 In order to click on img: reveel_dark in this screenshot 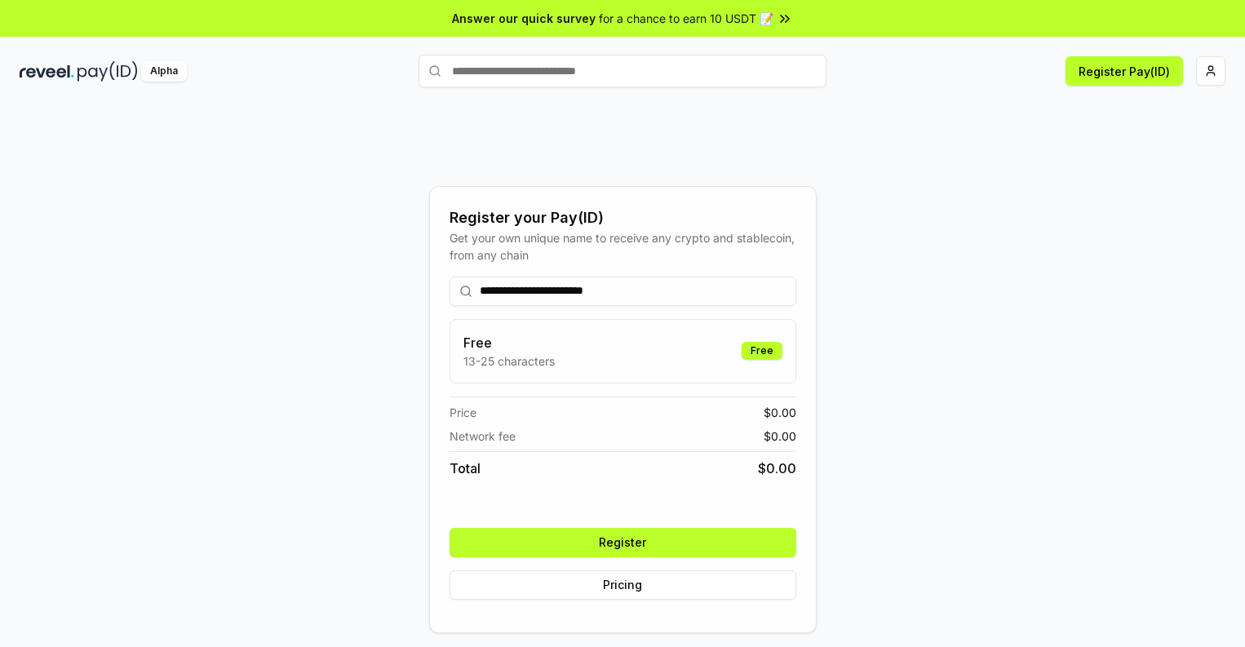, I will do `click(46, 71)`.